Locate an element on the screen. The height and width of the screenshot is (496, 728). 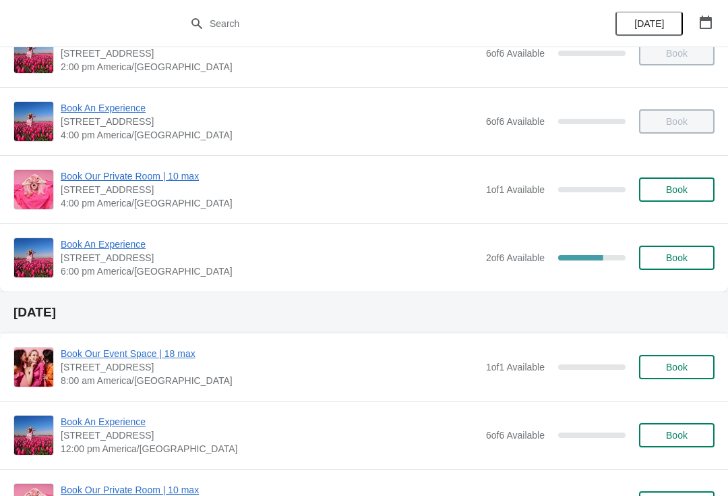
span: Book Our Private Room | 10 max is located at coordinates (270, 176).